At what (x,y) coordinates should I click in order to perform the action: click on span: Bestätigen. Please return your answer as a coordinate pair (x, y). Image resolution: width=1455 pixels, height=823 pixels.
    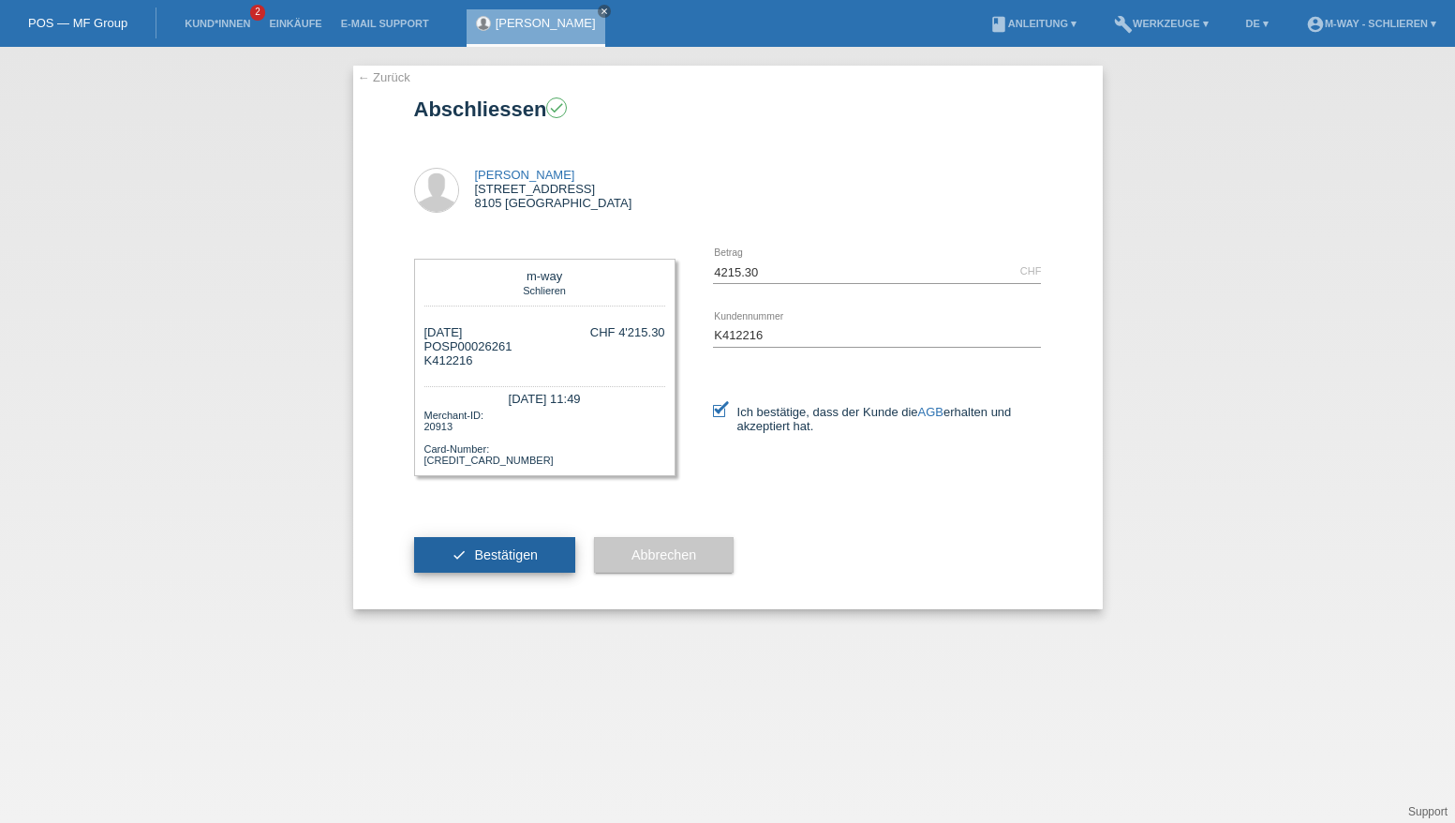
    Looking at the image, I should click on (506, 555).